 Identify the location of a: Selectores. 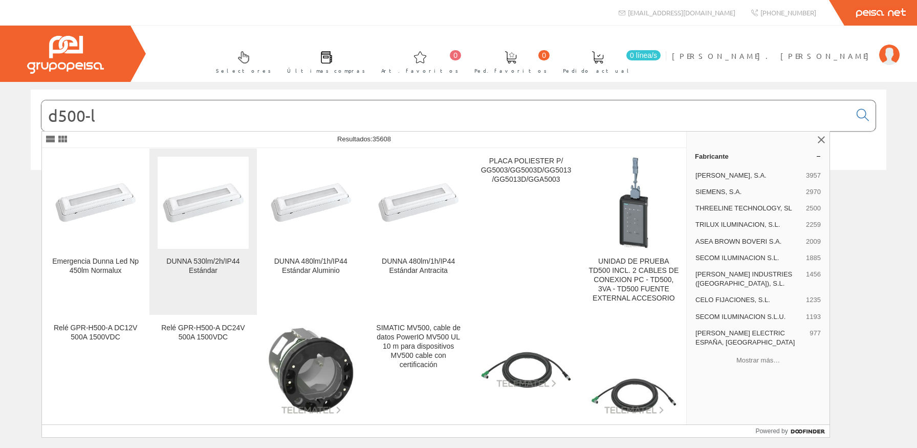
(241, 61).